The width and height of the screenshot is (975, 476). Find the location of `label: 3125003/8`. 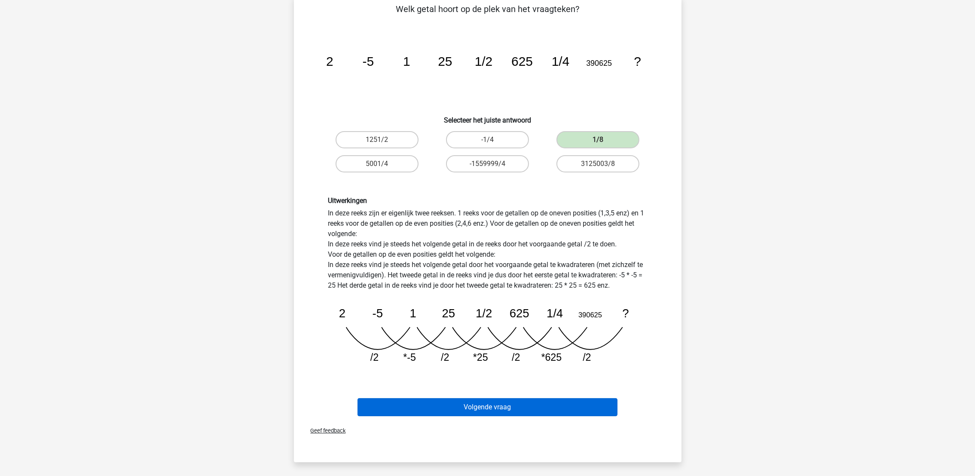

label: 3125003/8 is located at coordinates (598, 164).